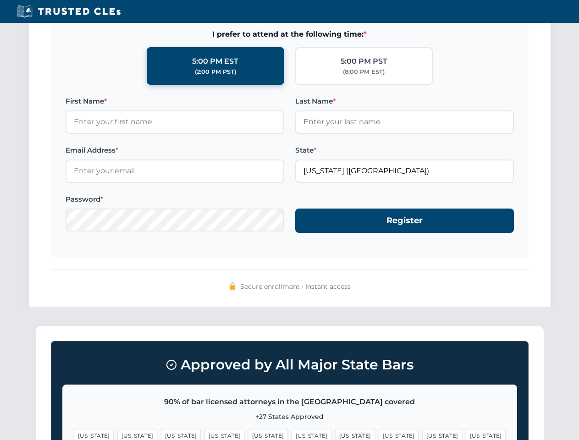  What do you see at coordinates (175, 101) in the screenshot?
I see `label: First Name` at bounding box center [175, 101].